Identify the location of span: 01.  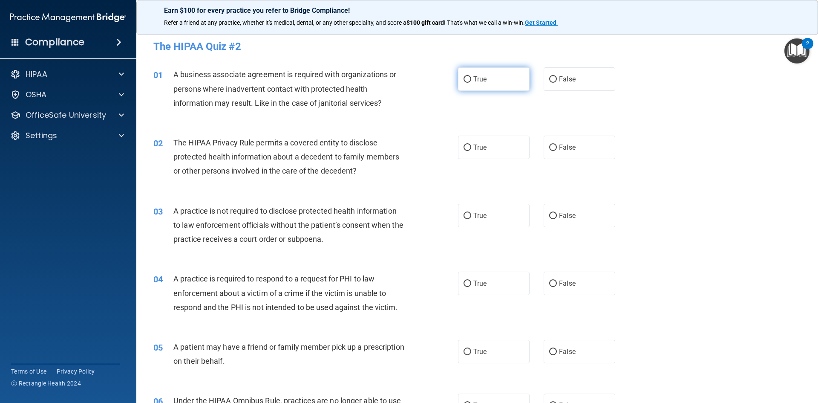
(158, 75).